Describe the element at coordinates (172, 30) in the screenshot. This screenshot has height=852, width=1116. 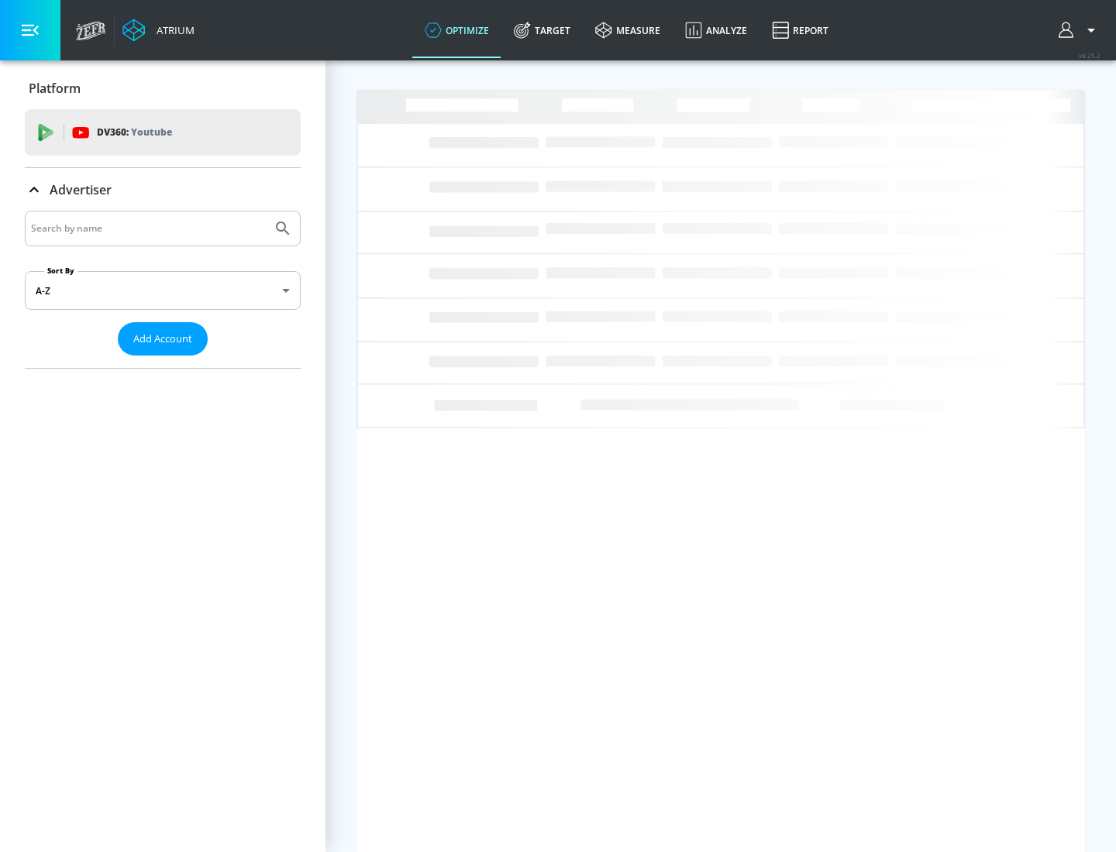
I see `div: Atrium` at that location.